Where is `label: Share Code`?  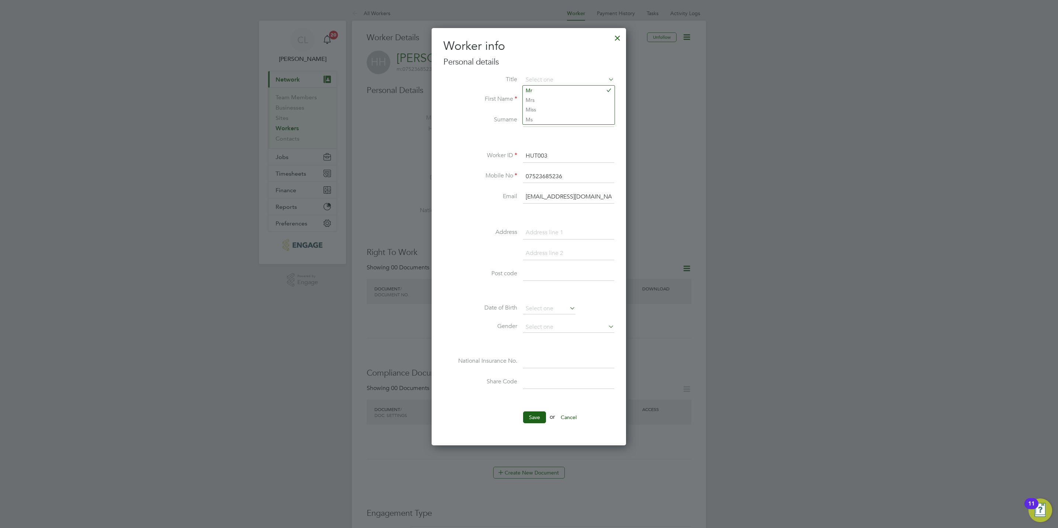
label: Share Code is located at coordinates (480, 381).